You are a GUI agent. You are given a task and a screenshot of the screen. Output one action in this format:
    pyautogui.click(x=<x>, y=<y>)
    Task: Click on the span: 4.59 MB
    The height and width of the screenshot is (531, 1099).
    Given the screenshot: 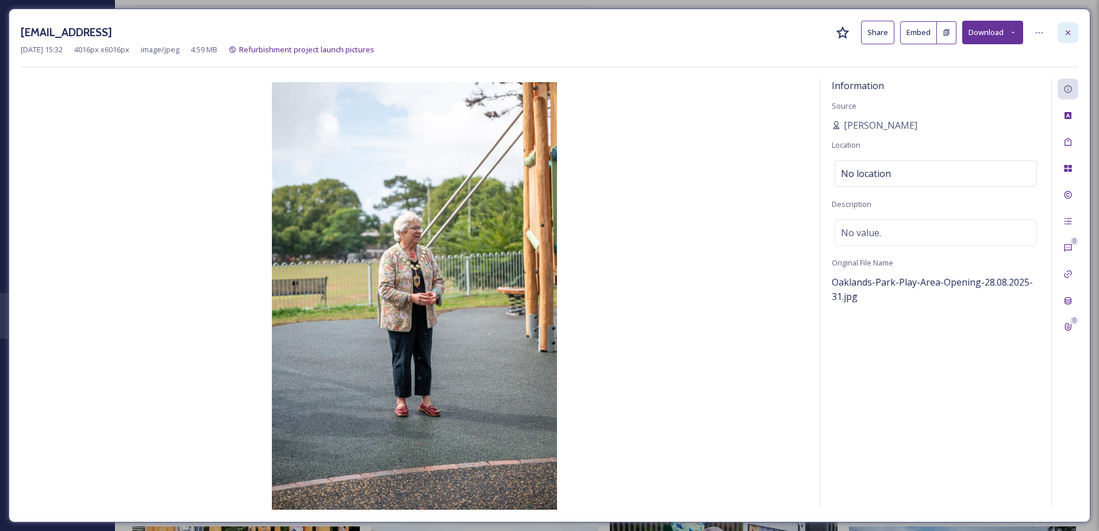 What is the action you would take?
    pyautogui.click(x=204, y=49)
    